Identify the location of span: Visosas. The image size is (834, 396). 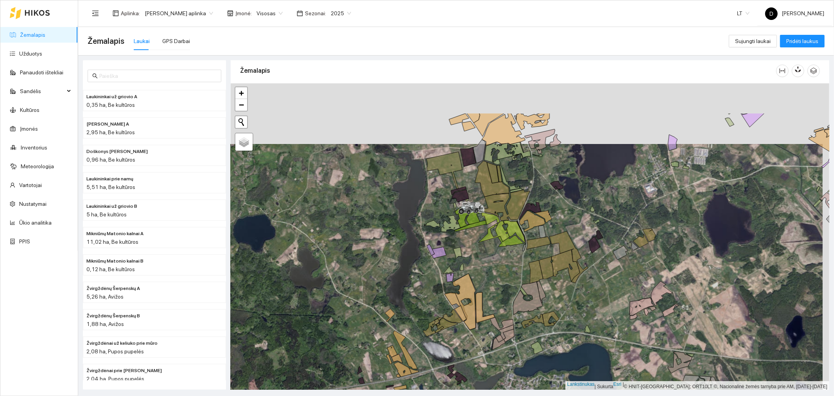
(270, 13).